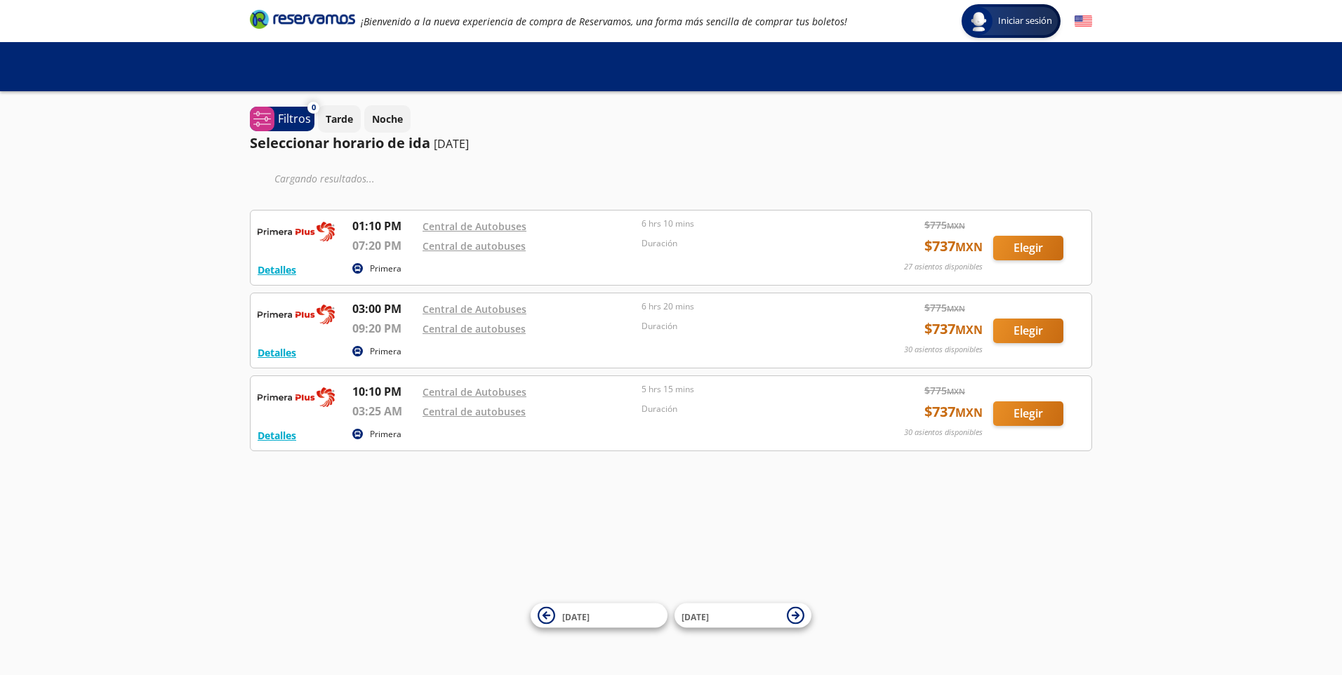 This screenshot has height=675, width=1342. What do you see at coordinates (339, 119) in the screenshot?
I see `p: Tarde` at bounding box center [339, 119].